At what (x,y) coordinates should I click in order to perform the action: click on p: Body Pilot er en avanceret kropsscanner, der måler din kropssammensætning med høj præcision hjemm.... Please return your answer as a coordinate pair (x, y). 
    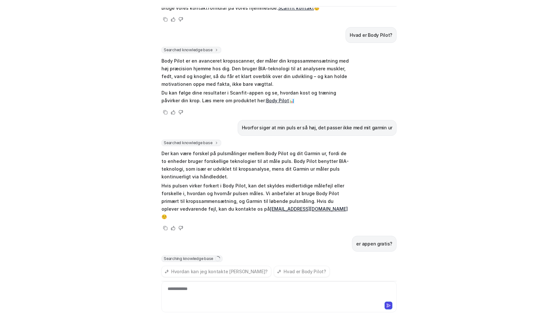
    Looking at the image, I should click on (256, 73).